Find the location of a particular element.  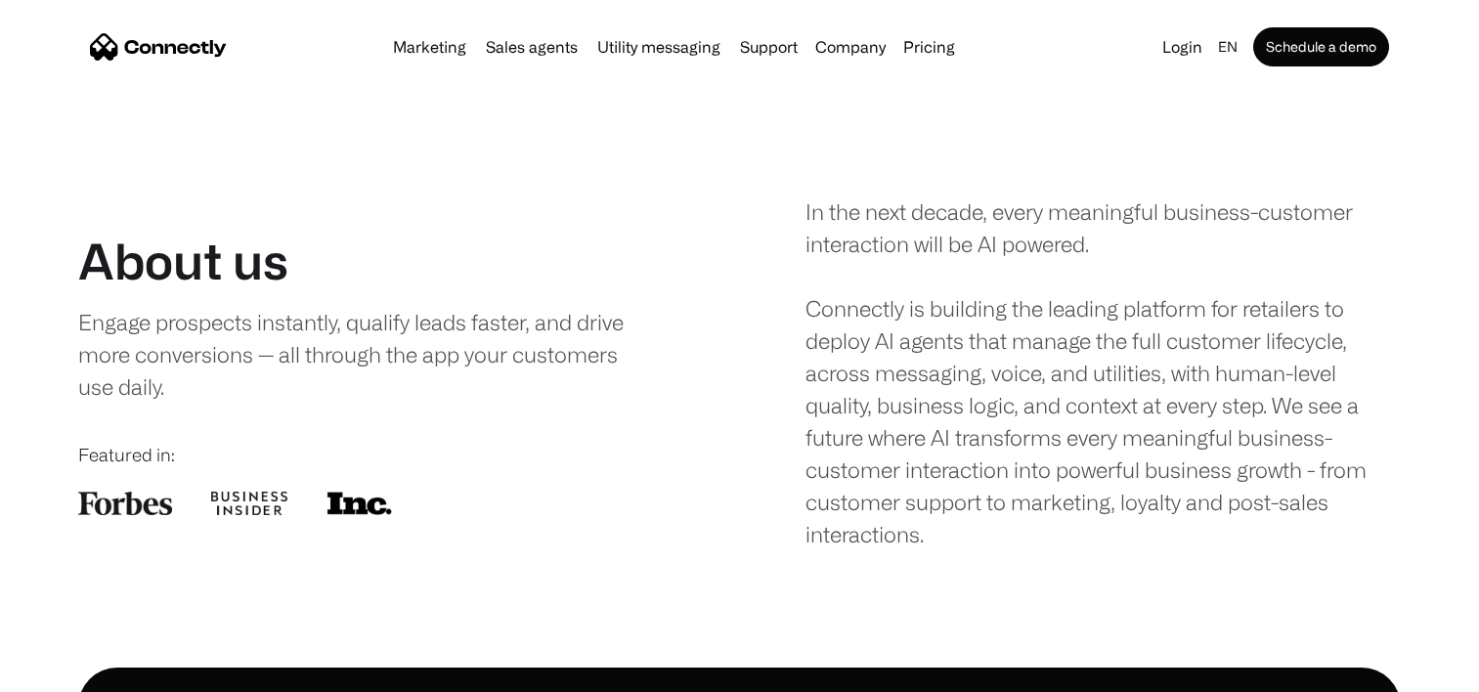

div: Company is located at coordinates (850, 47).